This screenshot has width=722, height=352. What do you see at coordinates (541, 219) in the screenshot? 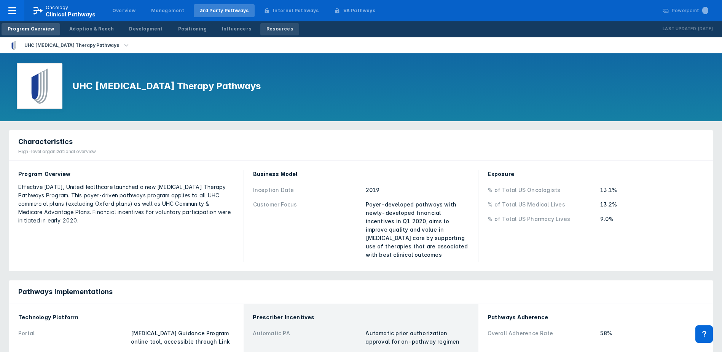
I see `div: % of Total US Pharmacy Lives` at bounding box center [541, 219].